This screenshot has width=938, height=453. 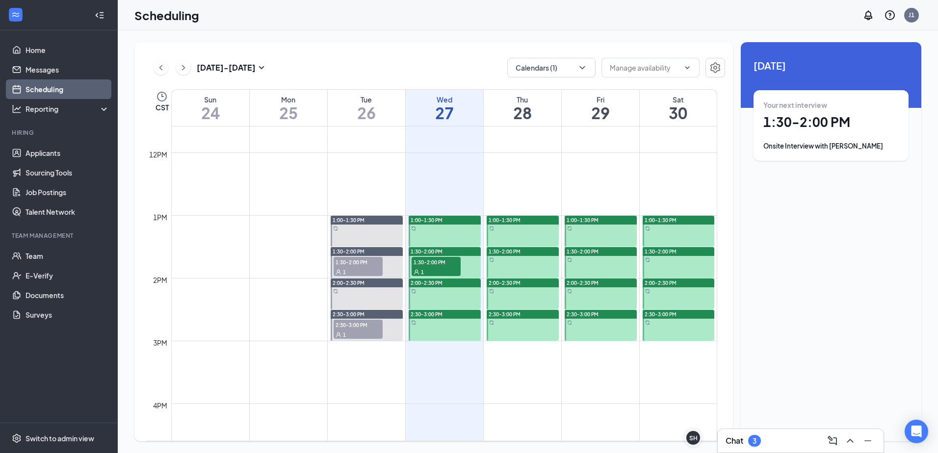 I want to click on div: SH, so click(x=693, y=438).